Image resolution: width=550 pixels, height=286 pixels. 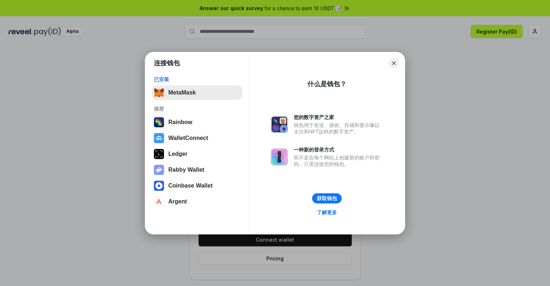 What do you see at coordinates (178, 202) in the screenshot?
I see `div: Argent` at bounding box center [178, 202].